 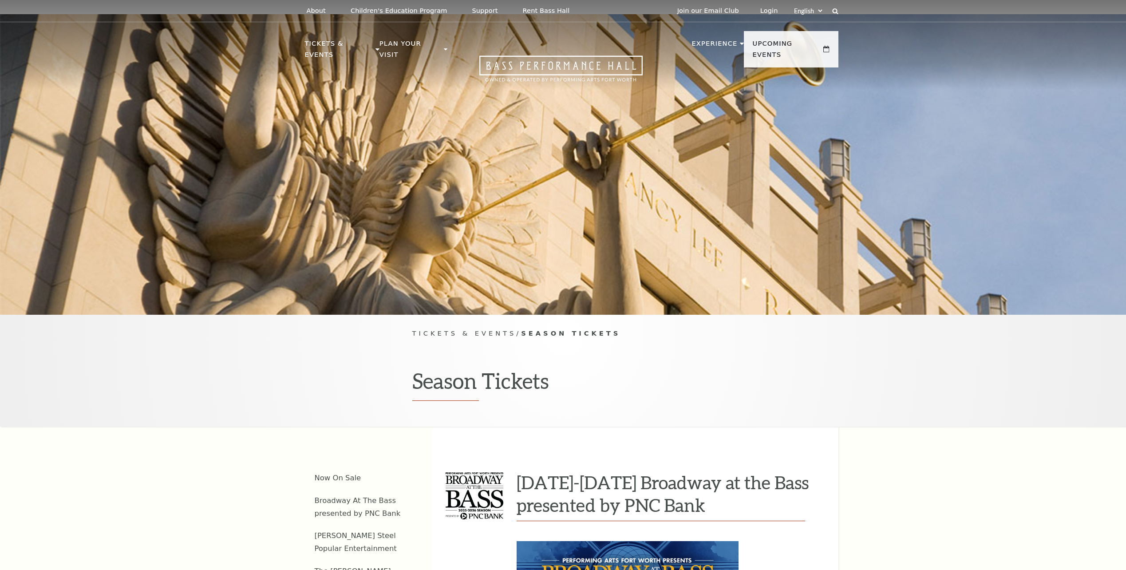 What do you see at coordinates (474, 496) in the screenshot?
I see `img: 2526-logo-stack-a_k.png` at bounding box center [474, 496].